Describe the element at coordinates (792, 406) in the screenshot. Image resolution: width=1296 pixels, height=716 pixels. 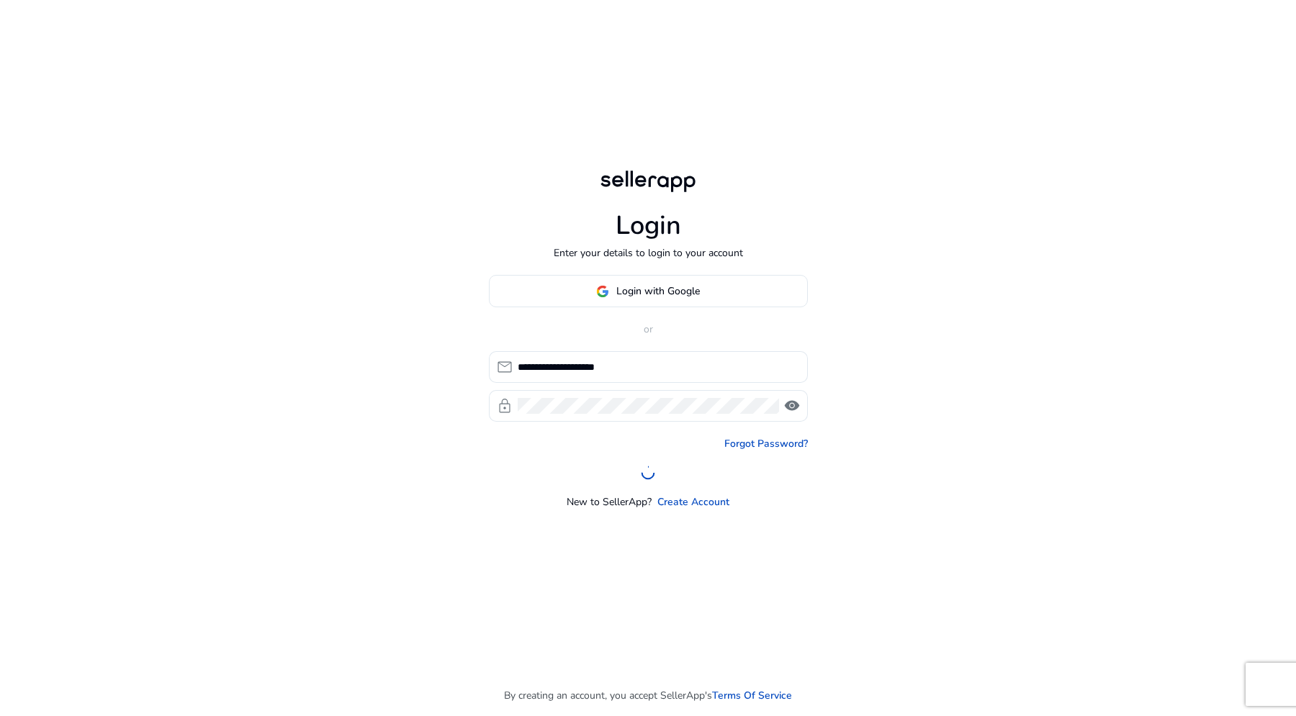
I see `span: visibility` at that location.